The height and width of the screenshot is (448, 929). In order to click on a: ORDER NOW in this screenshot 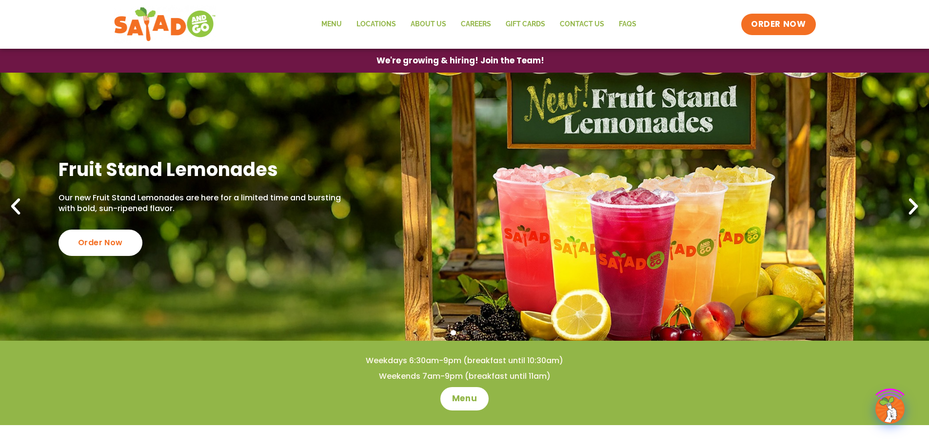, I will do `click(778, 24)`.